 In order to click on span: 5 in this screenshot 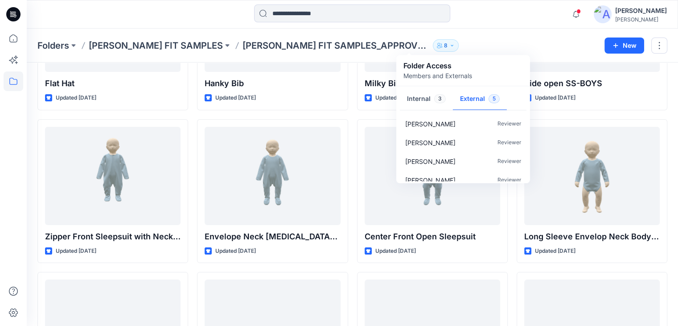, I will do `click(494, 99)`.